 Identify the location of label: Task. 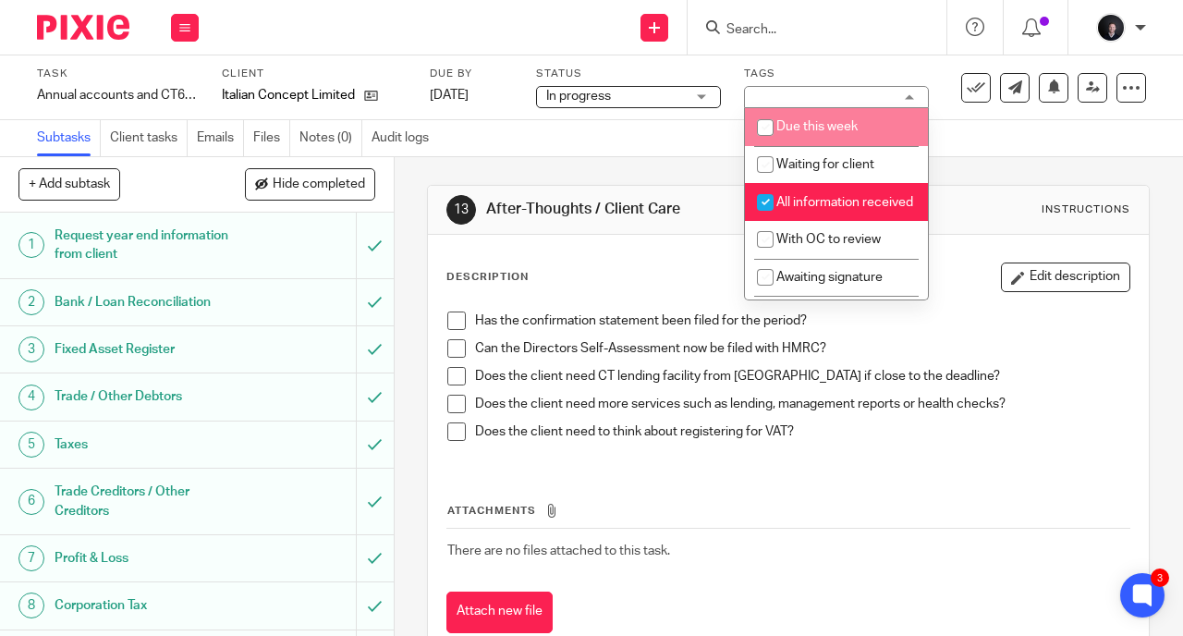
(117, 74).